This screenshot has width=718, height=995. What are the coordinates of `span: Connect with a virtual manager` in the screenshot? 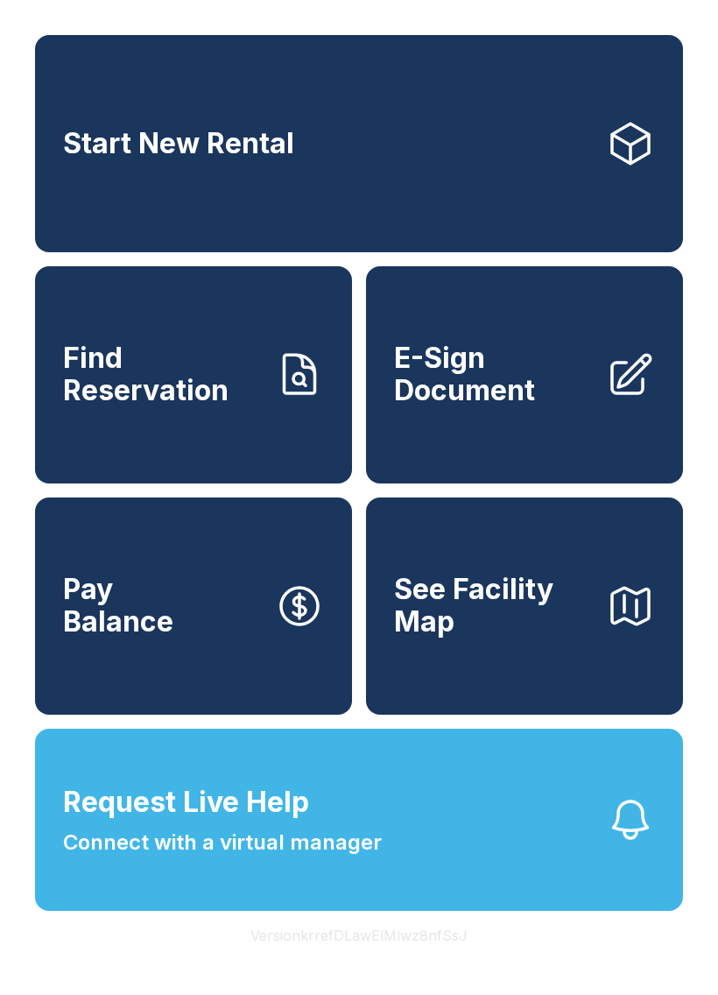 It's located at (222, 842).